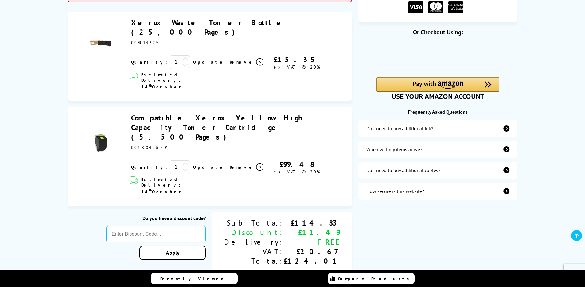  What do you see at coordinates (145, 43) in the screenshot?
I see `span: 008R13325` at bounding box center [145, 43].